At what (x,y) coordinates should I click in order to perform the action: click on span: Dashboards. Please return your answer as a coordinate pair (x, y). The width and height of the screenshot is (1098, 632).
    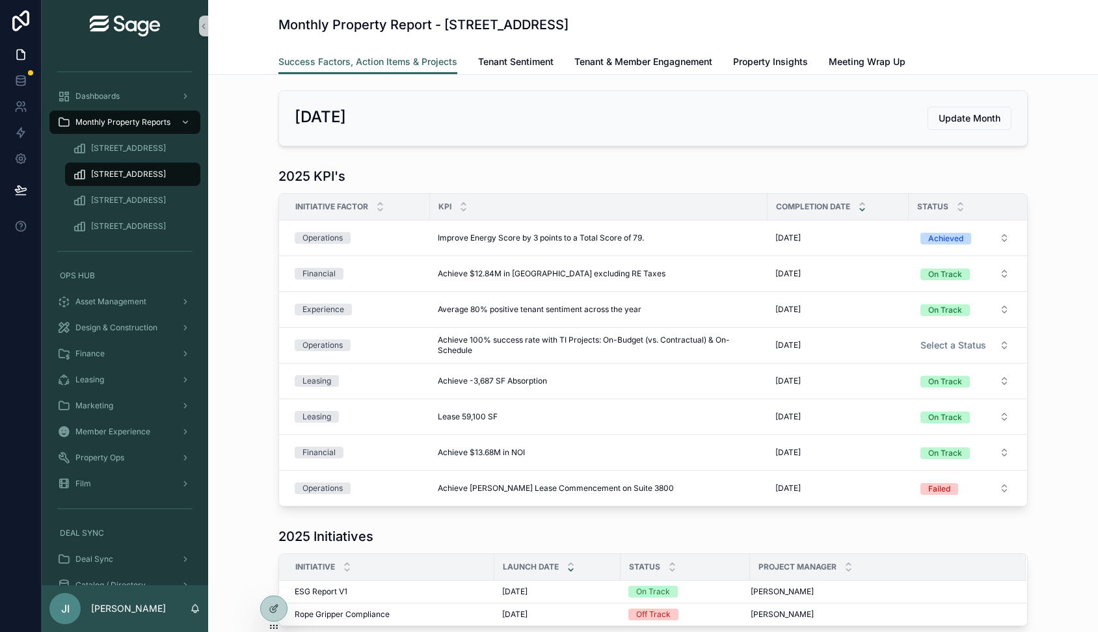
    Looking at the image, I should click on (98, 96).